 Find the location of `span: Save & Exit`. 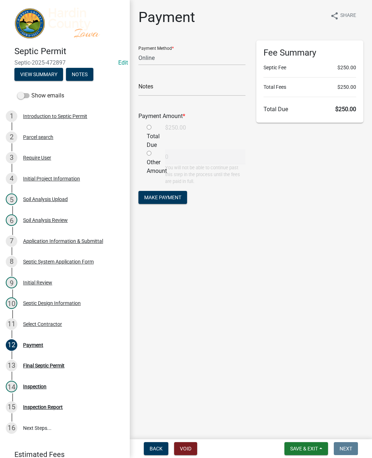

span: Save & Exit is located at coordinates (304, 449).